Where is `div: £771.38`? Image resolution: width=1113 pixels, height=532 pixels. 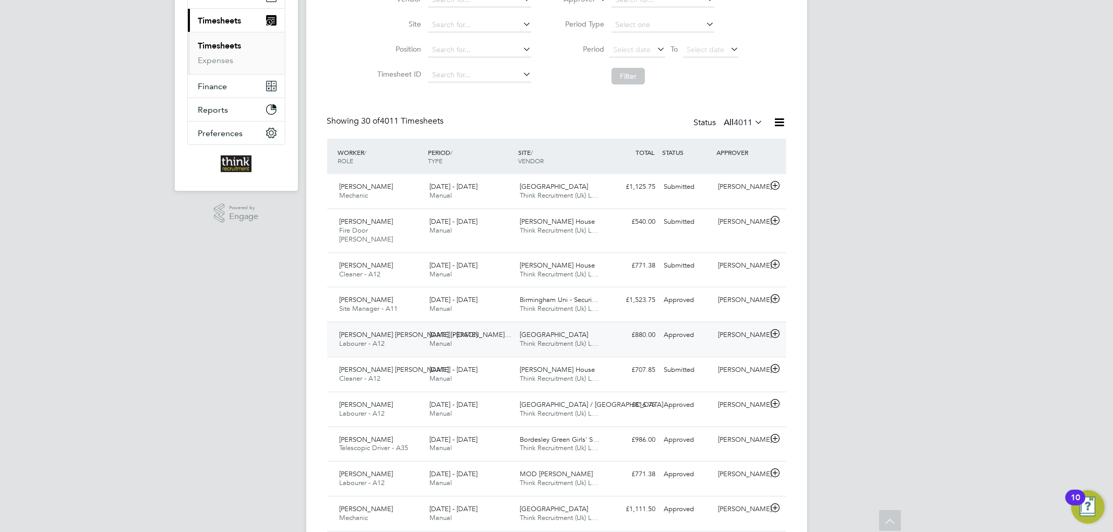 div: £771.38 is located at coordinates (633, 474).